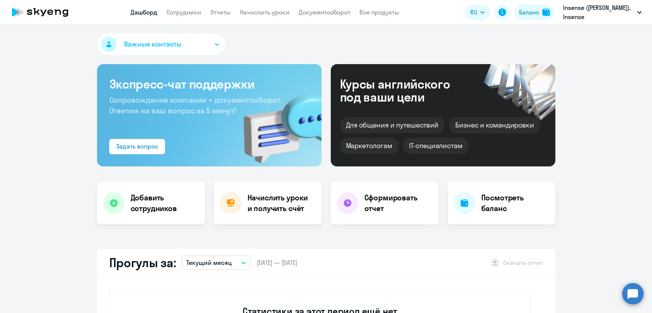 This screenshot has height=313, width=652. I want to click on h4: Начислить уроки и получить счёт, so click(281, 203).